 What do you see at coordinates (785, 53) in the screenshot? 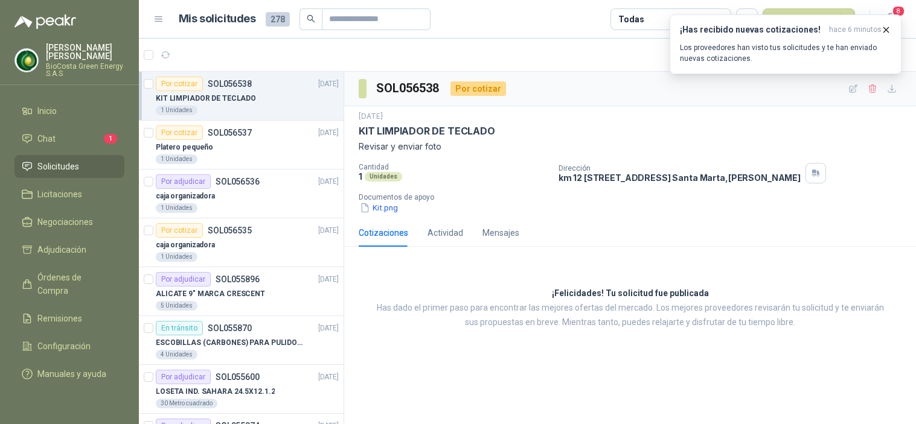
I see `p: Los proveedores han visto tus solicitudes y te han enviado nuevas cotizaciones.` at bounding box center [785, 53].